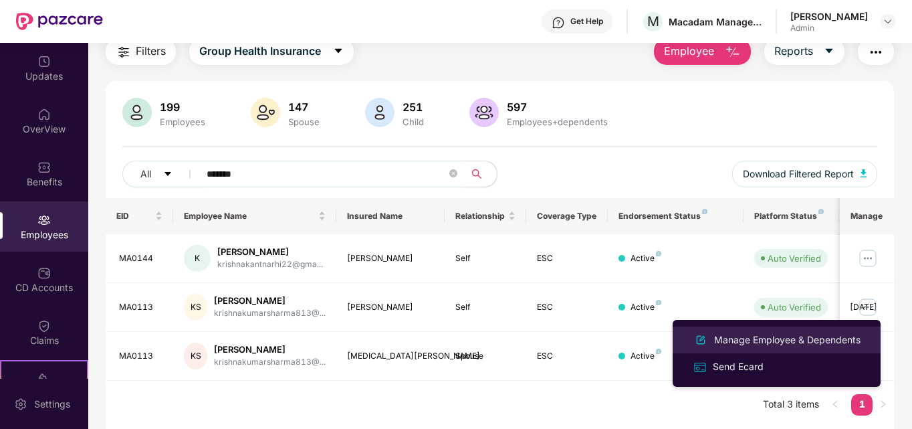 Image resolution: width=912 pixels, height=429 pixels. Describe the element at coordinates (835, 405) in the screenshot. I see `li: Previous Page` at that location.